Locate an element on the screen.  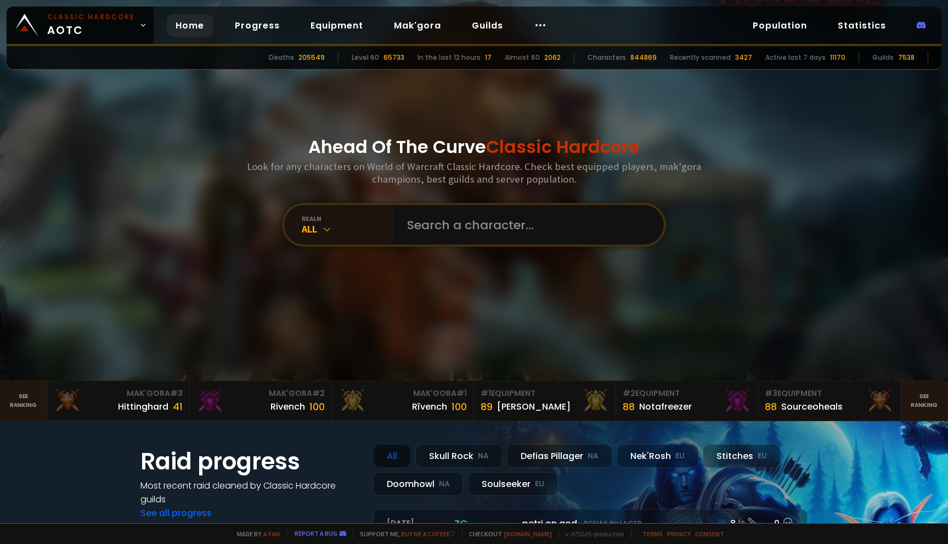
div: 89 is located at coordinates (486, 406).